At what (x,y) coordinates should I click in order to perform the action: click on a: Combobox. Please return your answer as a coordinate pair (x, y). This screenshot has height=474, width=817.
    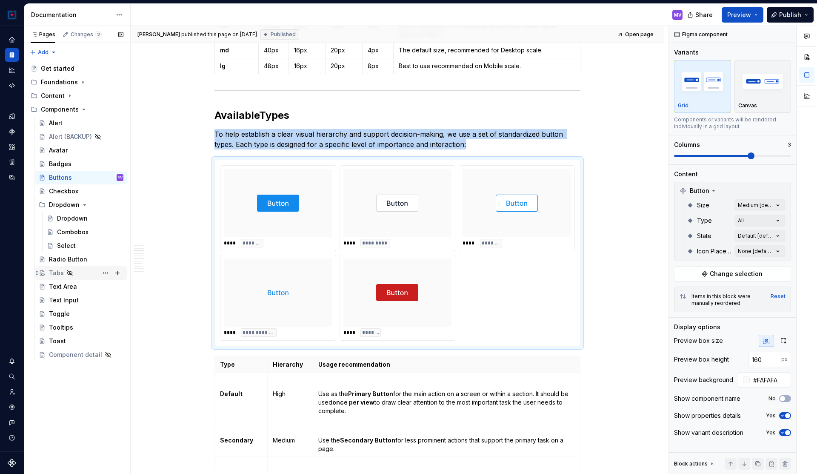
    Looking at the image, I should click on (85, 232).